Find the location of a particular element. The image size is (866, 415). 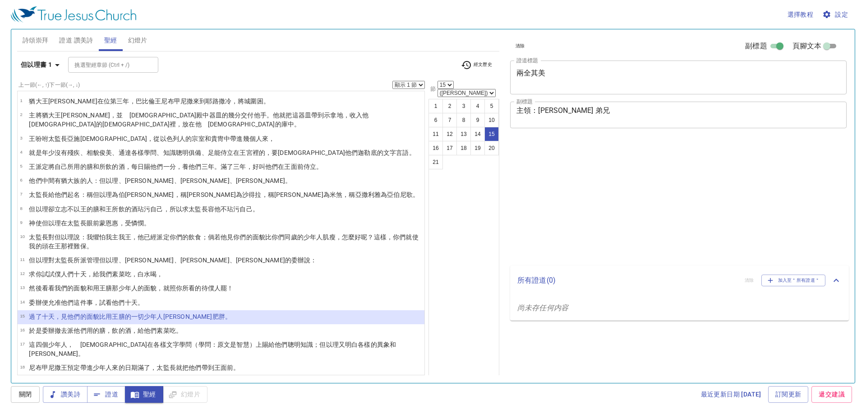

button: 5 is located at coordinates (492, 106).